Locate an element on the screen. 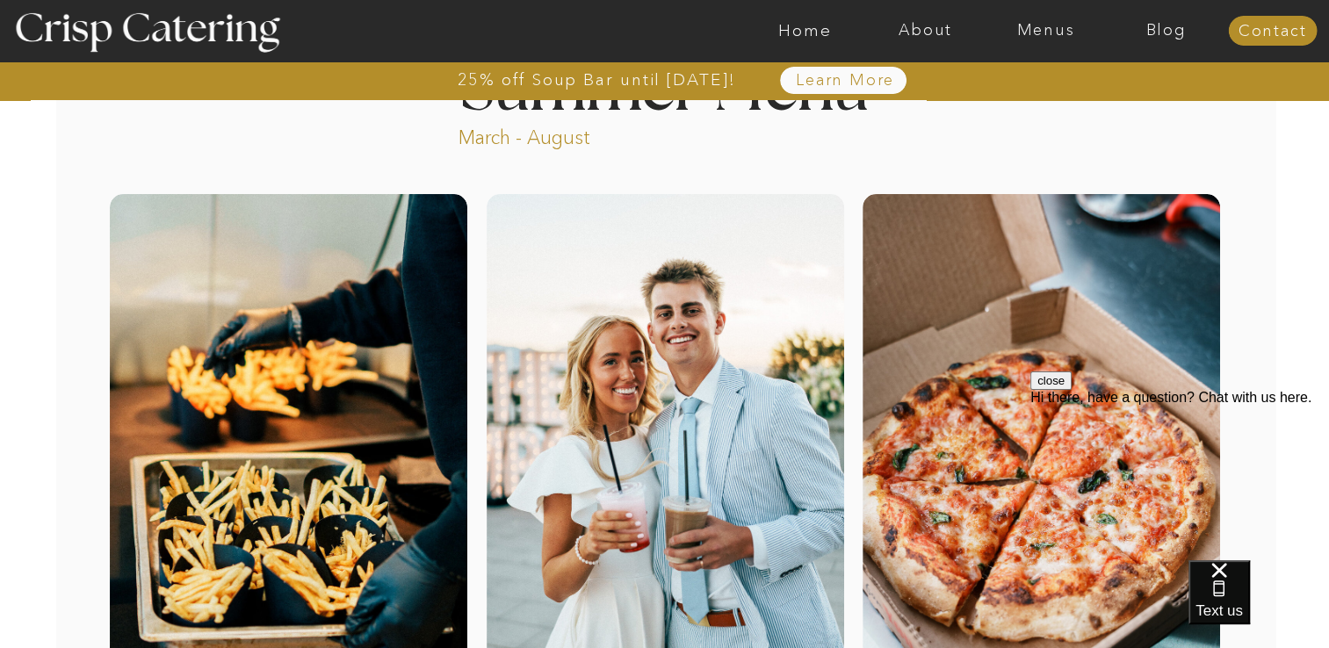 This screenshot has height=648, width=1329. a: Home is located at coordinates (805, 31).